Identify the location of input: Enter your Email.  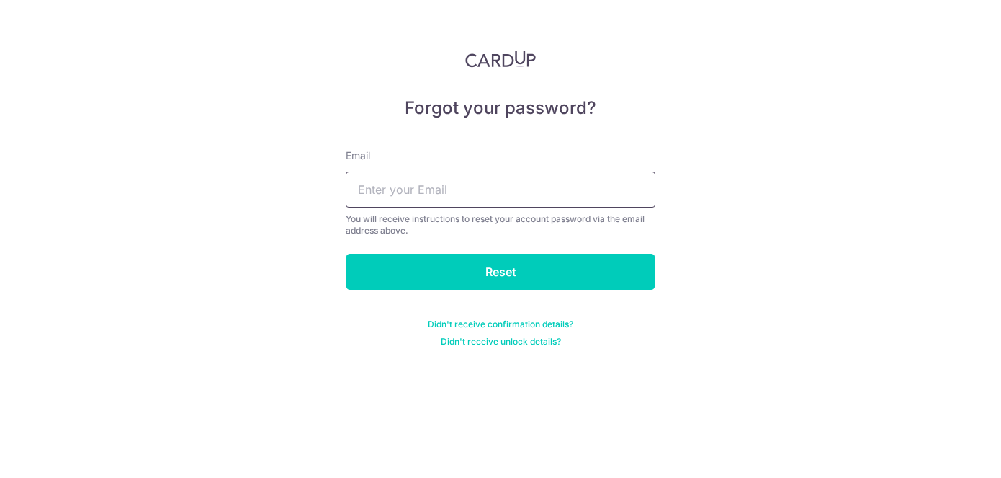
(501, 189).